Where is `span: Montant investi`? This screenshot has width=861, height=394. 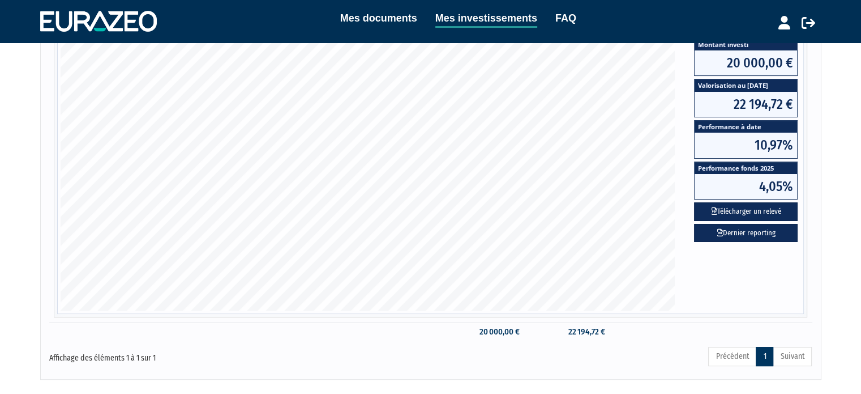
span: Montant investi is located at coordinates (746, 44).